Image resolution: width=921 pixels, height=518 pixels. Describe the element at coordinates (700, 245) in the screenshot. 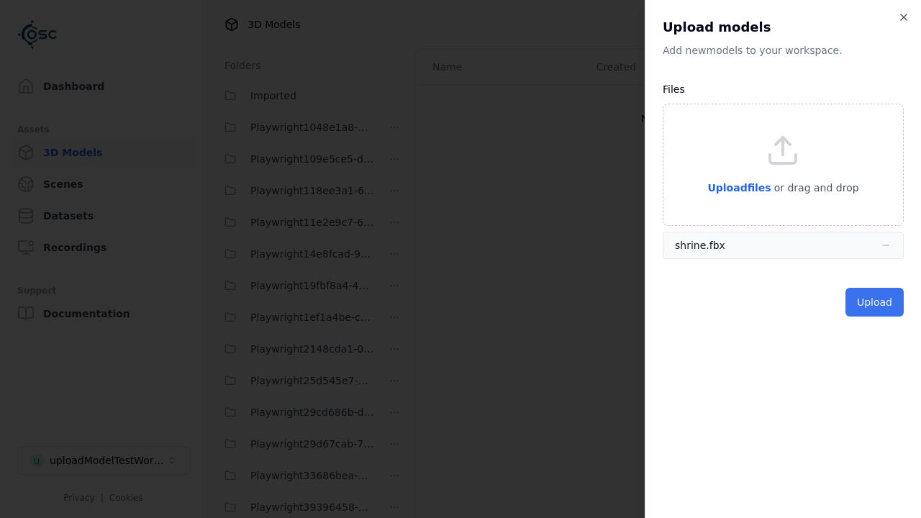

I see `div: shrine.fbx` at that location.